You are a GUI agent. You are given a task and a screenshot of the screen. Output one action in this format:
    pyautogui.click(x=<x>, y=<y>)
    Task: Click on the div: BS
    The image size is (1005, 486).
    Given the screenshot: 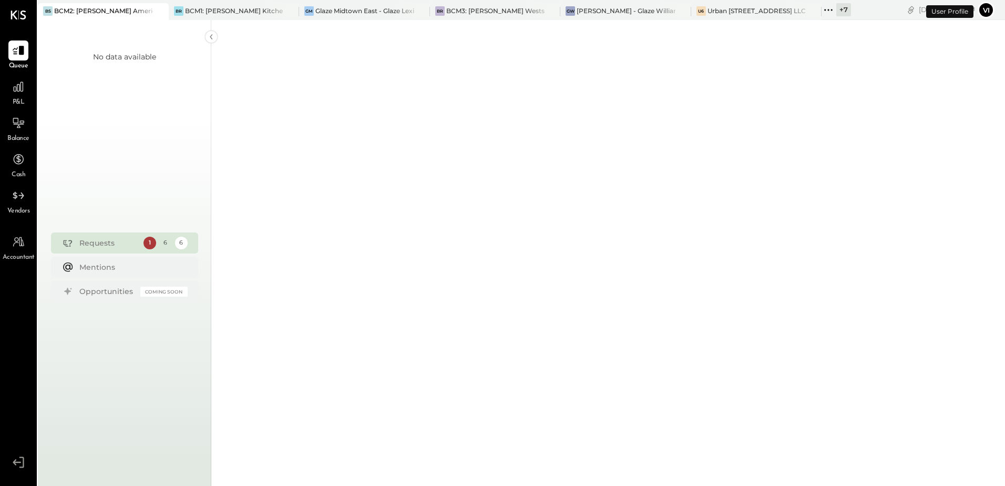 What is the action you would take?
    pyautogui.click(x=48, y=11)
    